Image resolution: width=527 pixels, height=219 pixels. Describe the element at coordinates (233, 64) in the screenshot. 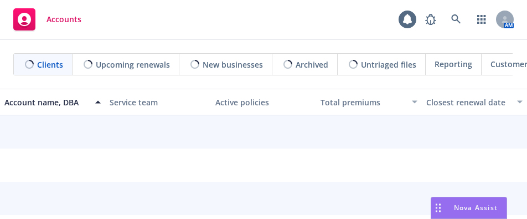

I see `span: New businesses` at that location.